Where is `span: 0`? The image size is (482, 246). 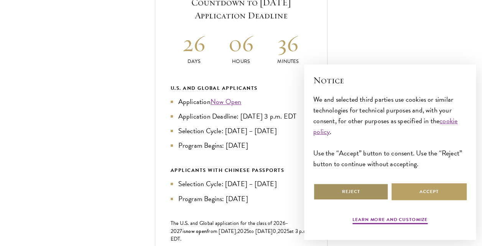
span: 0 is located at coordinates (274, 231).